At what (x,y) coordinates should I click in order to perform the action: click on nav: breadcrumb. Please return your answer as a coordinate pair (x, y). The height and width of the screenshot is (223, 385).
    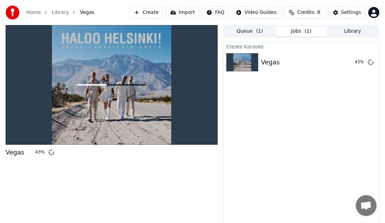
    Looking at the image, I should click on (60, 13).